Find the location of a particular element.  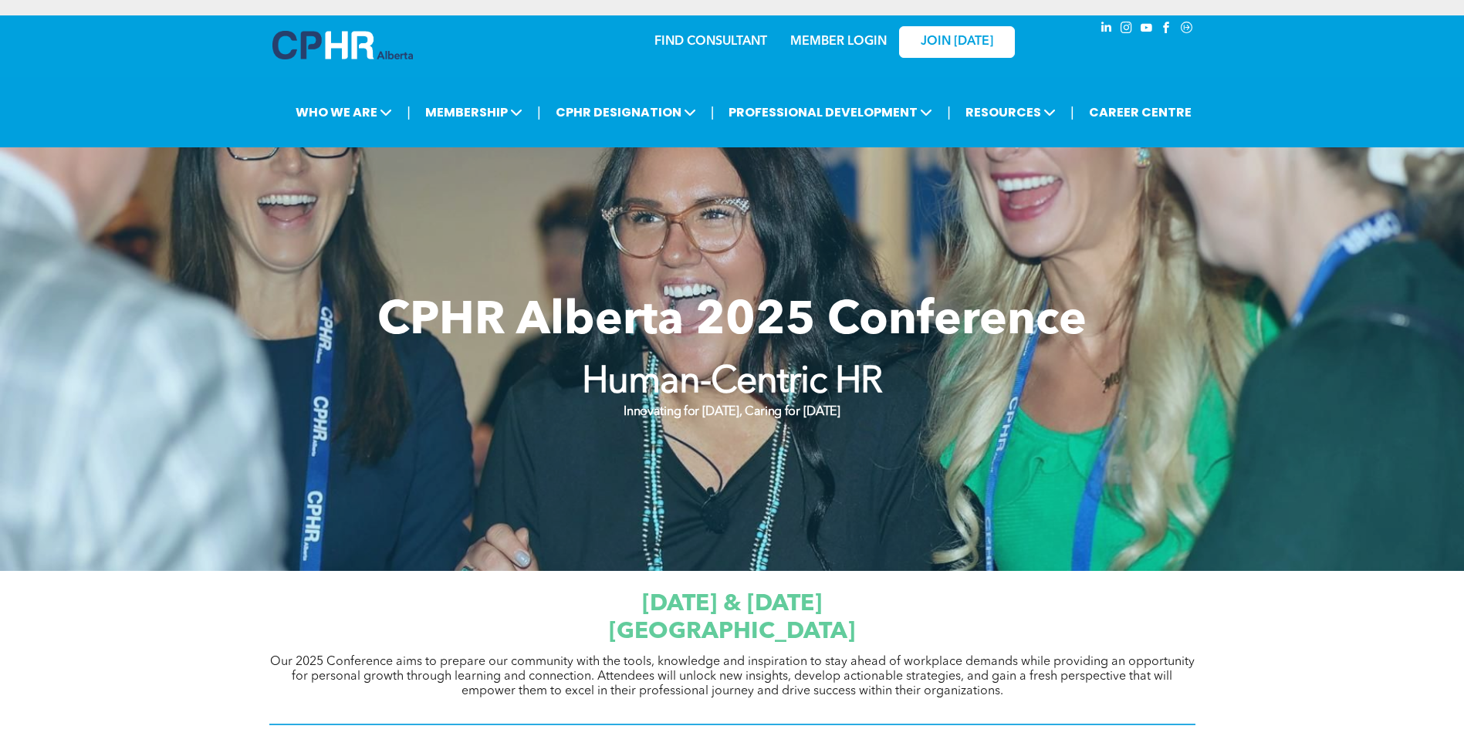

span: WHO WE ARE is located at coordinates (343, 112).